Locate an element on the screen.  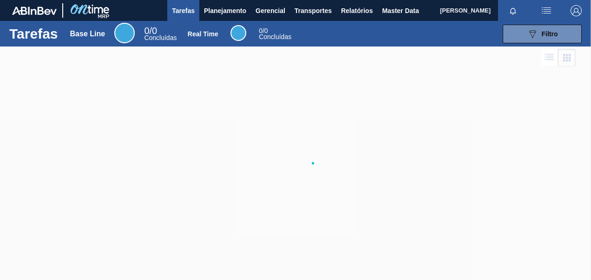
h1: Tarefas is located at coordinates (33, 33).